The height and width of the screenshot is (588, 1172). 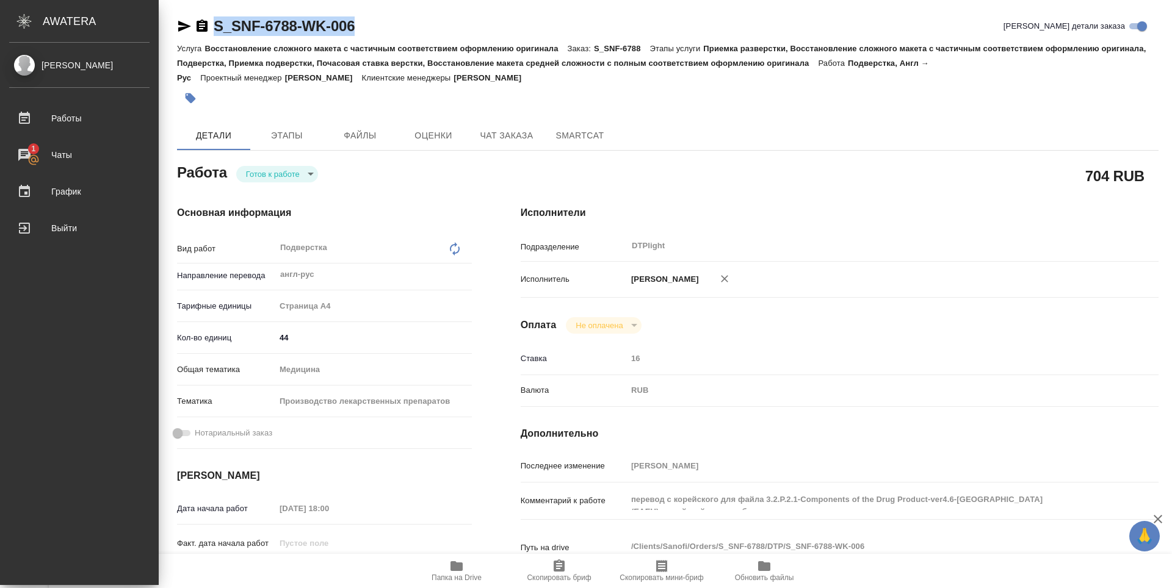 What do you see at coordinates (79, 118) in the screenshot?
I see `a: Работы` at bounding box center [79, 118].